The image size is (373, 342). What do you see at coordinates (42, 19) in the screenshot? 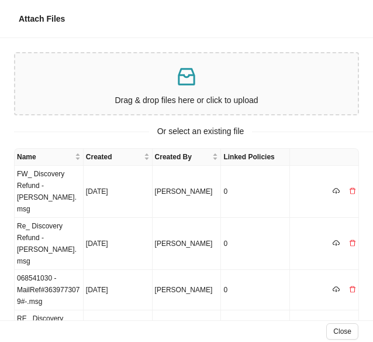
I see `span: Attach Files` at bounding box center [42, 19].